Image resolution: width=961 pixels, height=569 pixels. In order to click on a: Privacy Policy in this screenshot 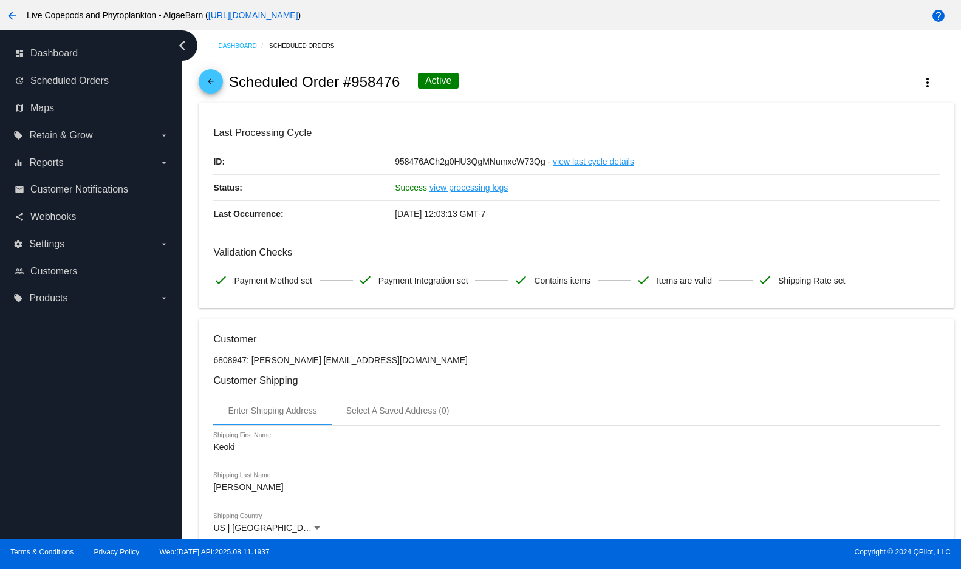, I will do `click(117, 552)`.